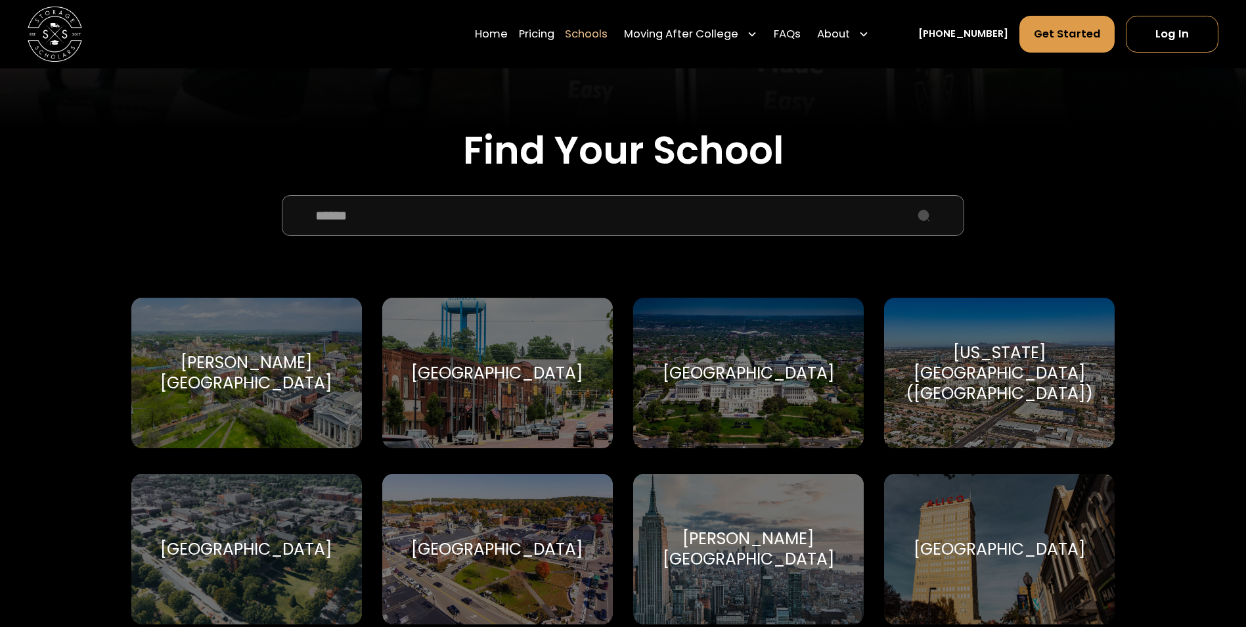  I want to click on a: Schools, so click(586, 34).